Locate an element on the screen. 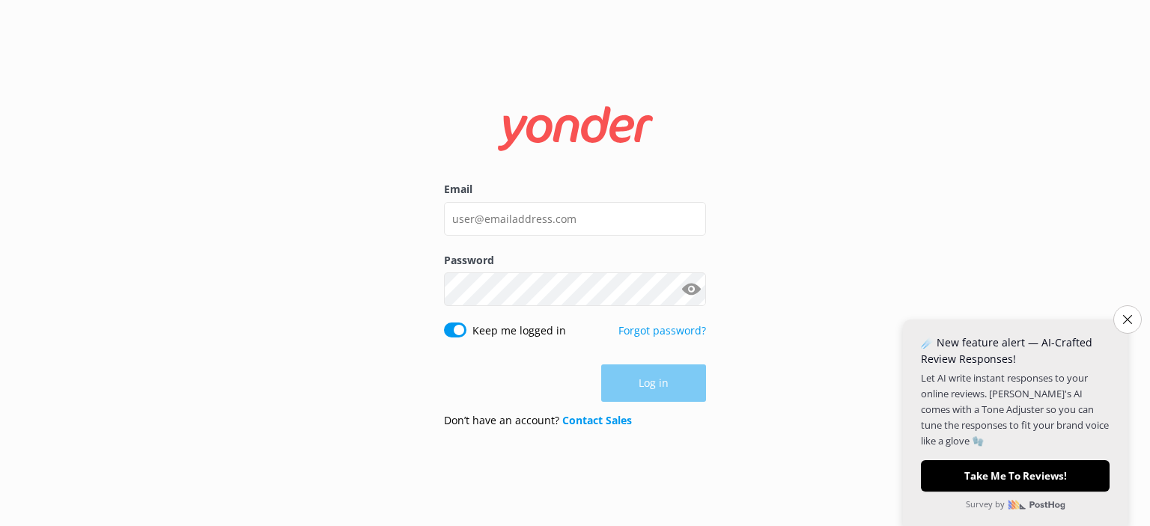 The height and width of the screenshot is (526, 1150). a: Forgot password? is located at coordinates (662, 330).